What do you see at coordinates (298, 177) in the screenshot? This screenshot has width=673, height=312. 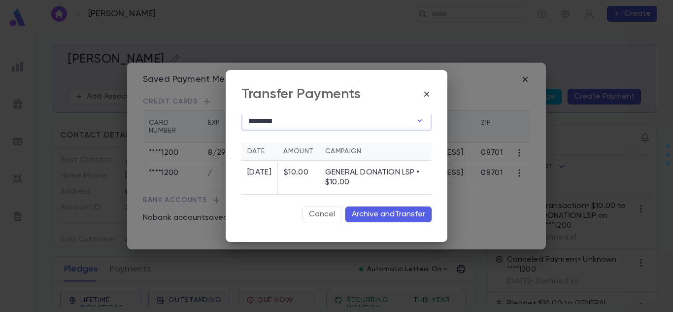 I see `td: $10.00` at bounding box center [298, 177].